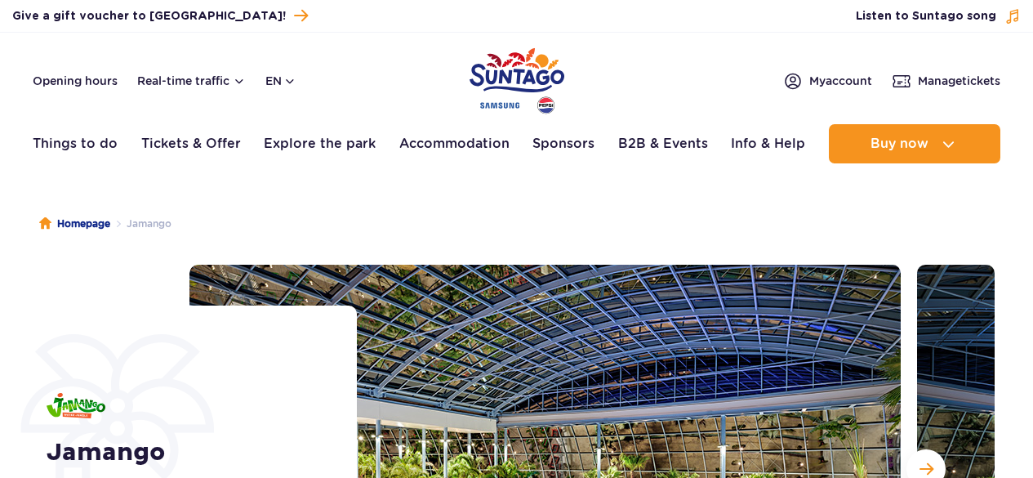 The image size is (1033, 478). Describe the element at coordinates (915, 144) in the screenshot. I see `button: Buy now` at that location.